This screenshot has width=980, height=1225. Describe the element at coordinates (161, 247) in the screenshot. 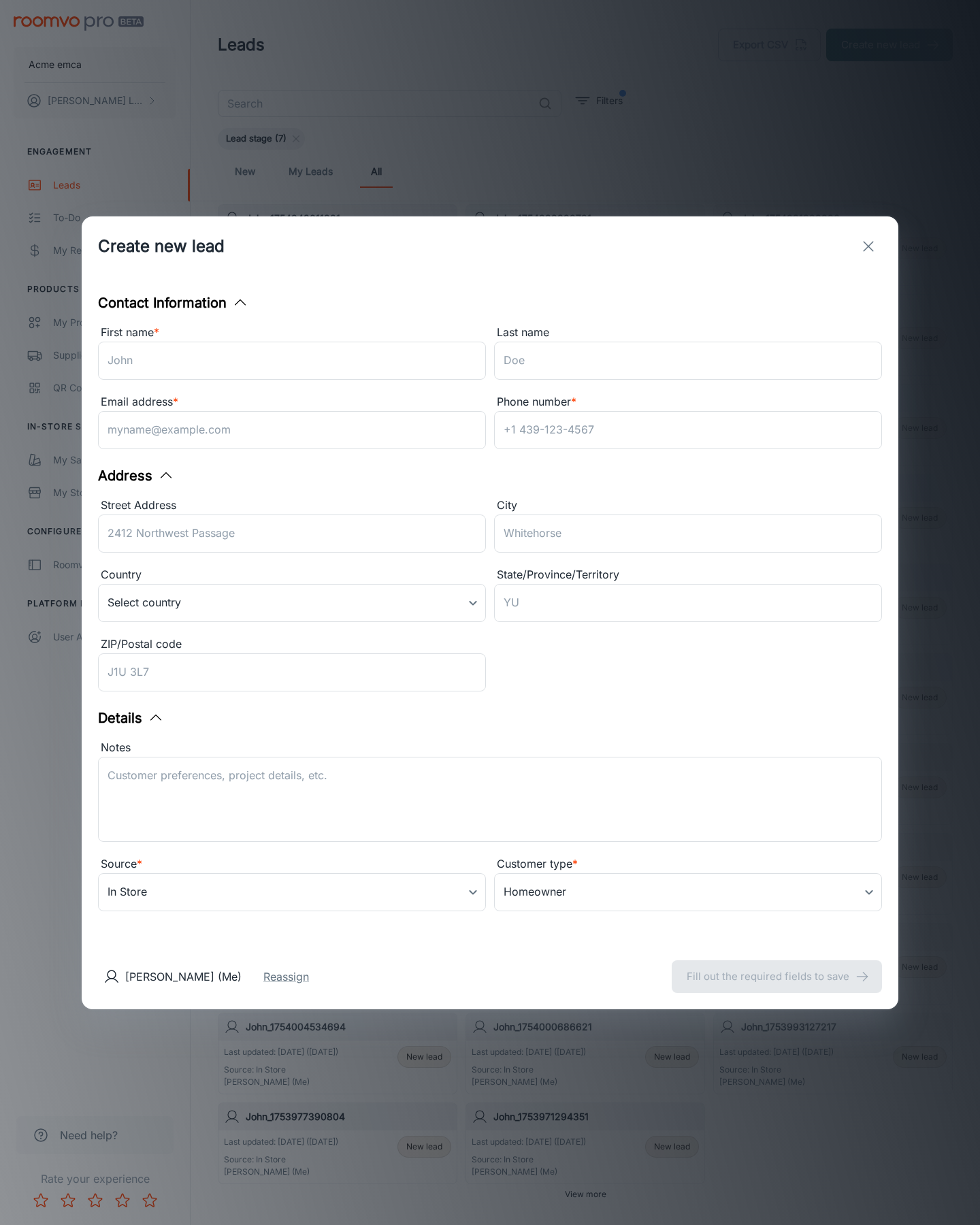

I see `h1: Create new lead` at that location.